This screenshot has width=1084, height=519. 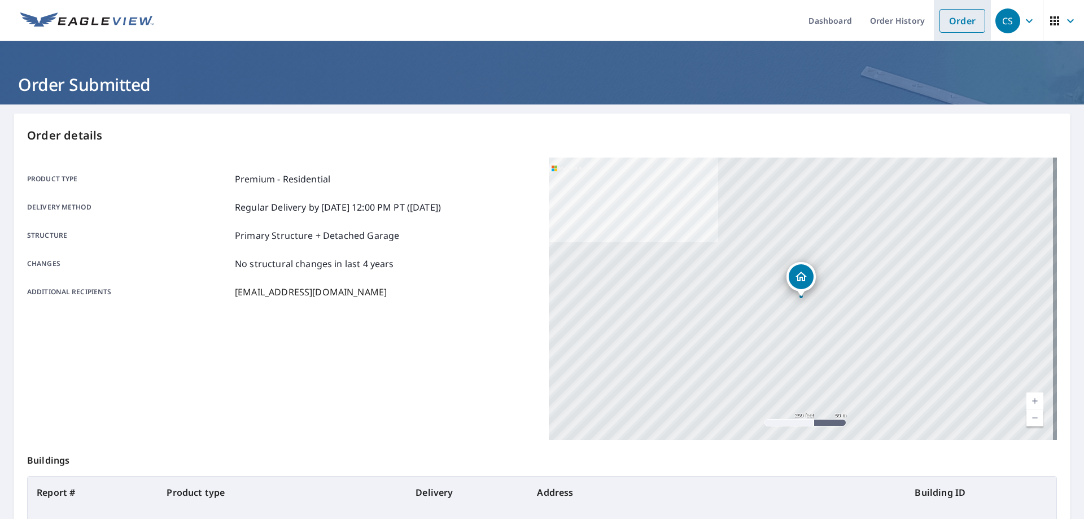 What do you see at coordinates (129, 236) in the screenshot?
I see `p: Structure` at bounding box center [129, 236].